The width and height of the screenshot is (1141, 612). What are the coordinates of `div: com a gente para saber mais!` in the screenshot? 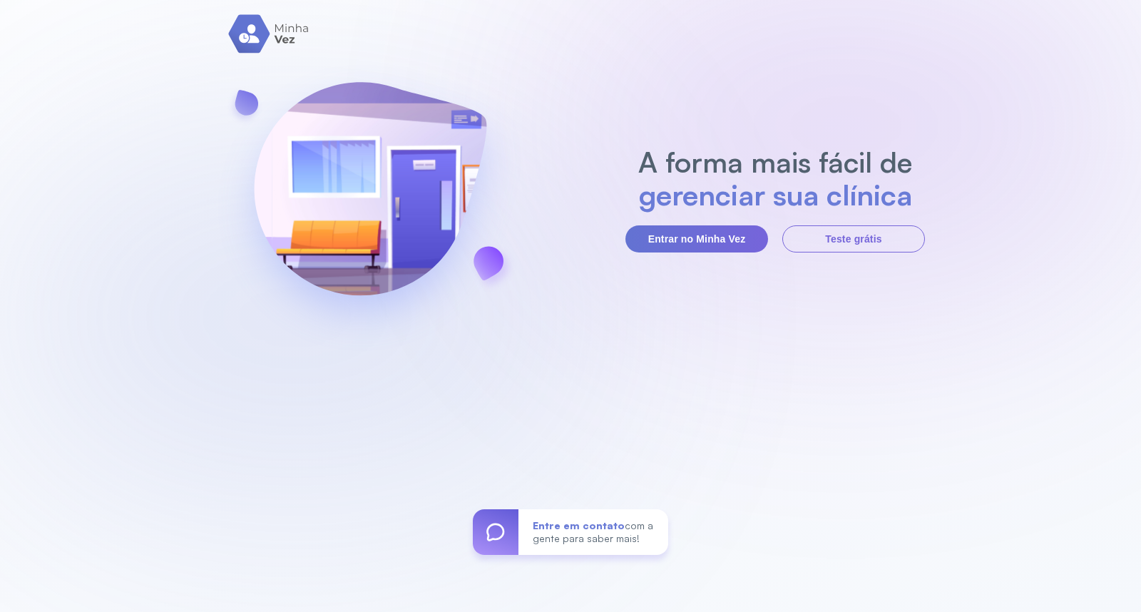 It's located at (593, 532).